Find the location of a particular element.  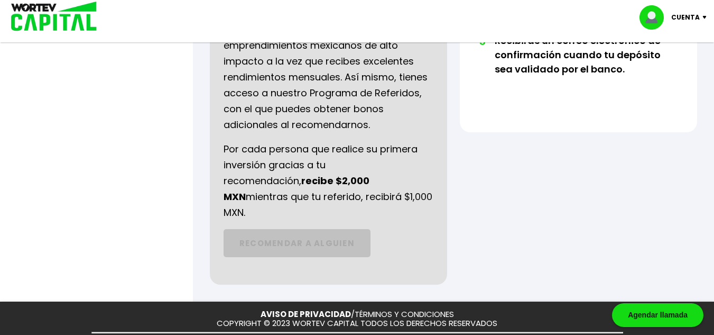

div: Agendar llamada is located at coordinates (658, 315).